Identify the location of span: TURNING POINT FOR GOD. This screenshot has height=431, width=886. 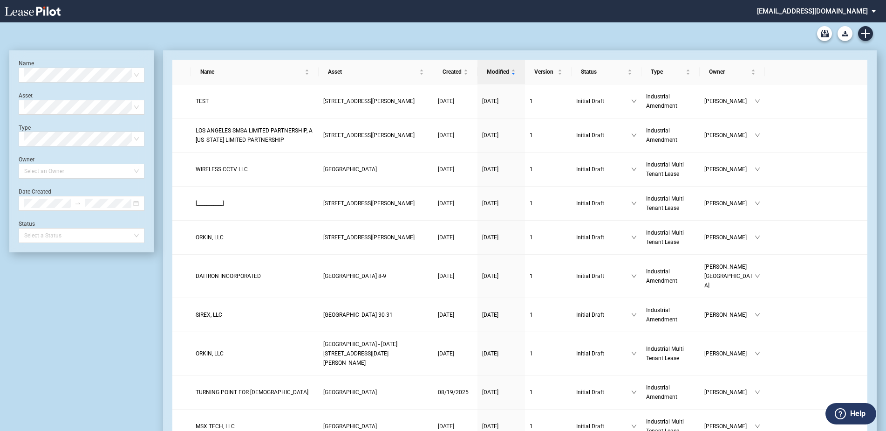
(252, 392).